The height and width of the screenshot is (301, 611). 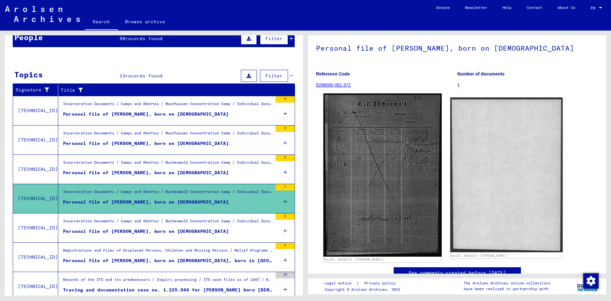 What do you see at coordinates (123, 39) in the screenshot?
I see `span: 98` at bounding box center [123, 39].